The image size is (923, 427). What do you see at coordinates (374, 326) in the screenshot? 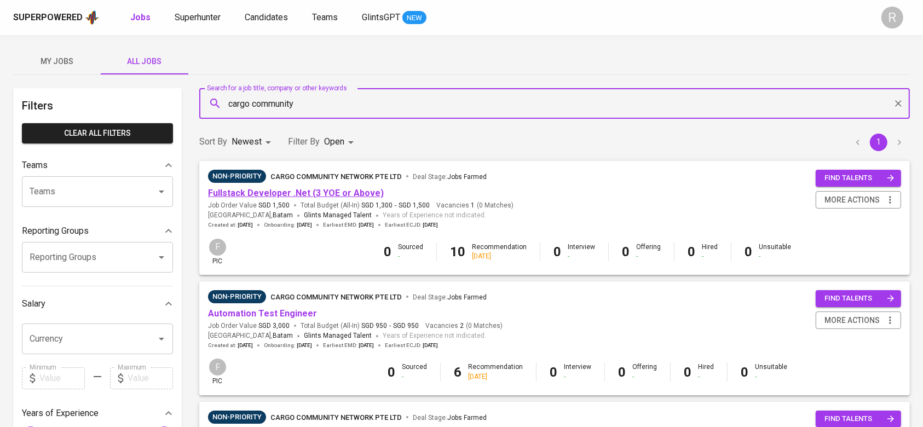
I see `span: SGD 950` at bounding box center [374, 326].